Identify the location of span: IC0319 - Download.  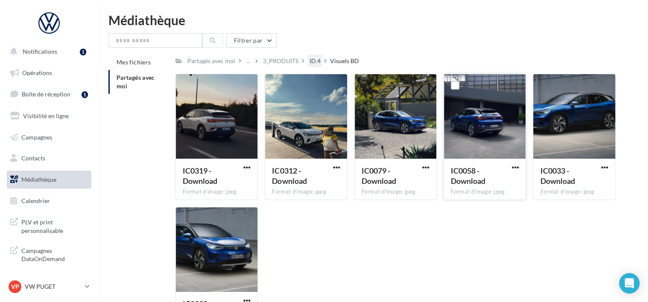
(200, 176).